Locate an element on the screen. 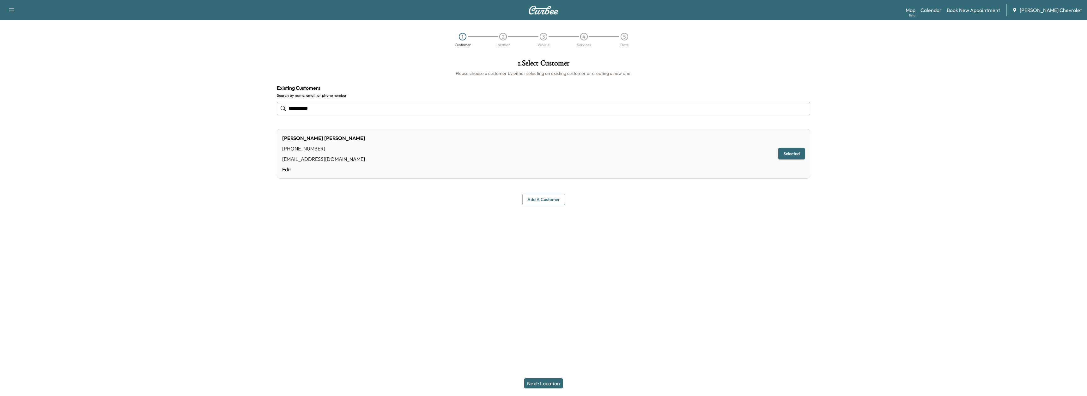 This screenshot has width=1087, height=396. div: Beta is located at coordinates (912, 15).